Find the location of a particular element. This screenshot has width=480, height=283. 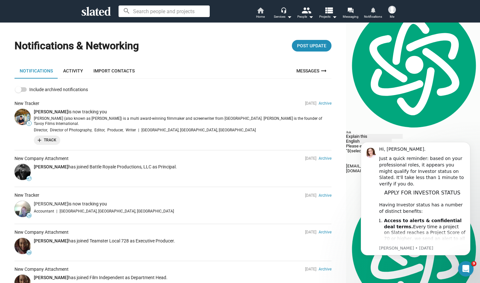

span: Director, is located at coordinates (41, 130).